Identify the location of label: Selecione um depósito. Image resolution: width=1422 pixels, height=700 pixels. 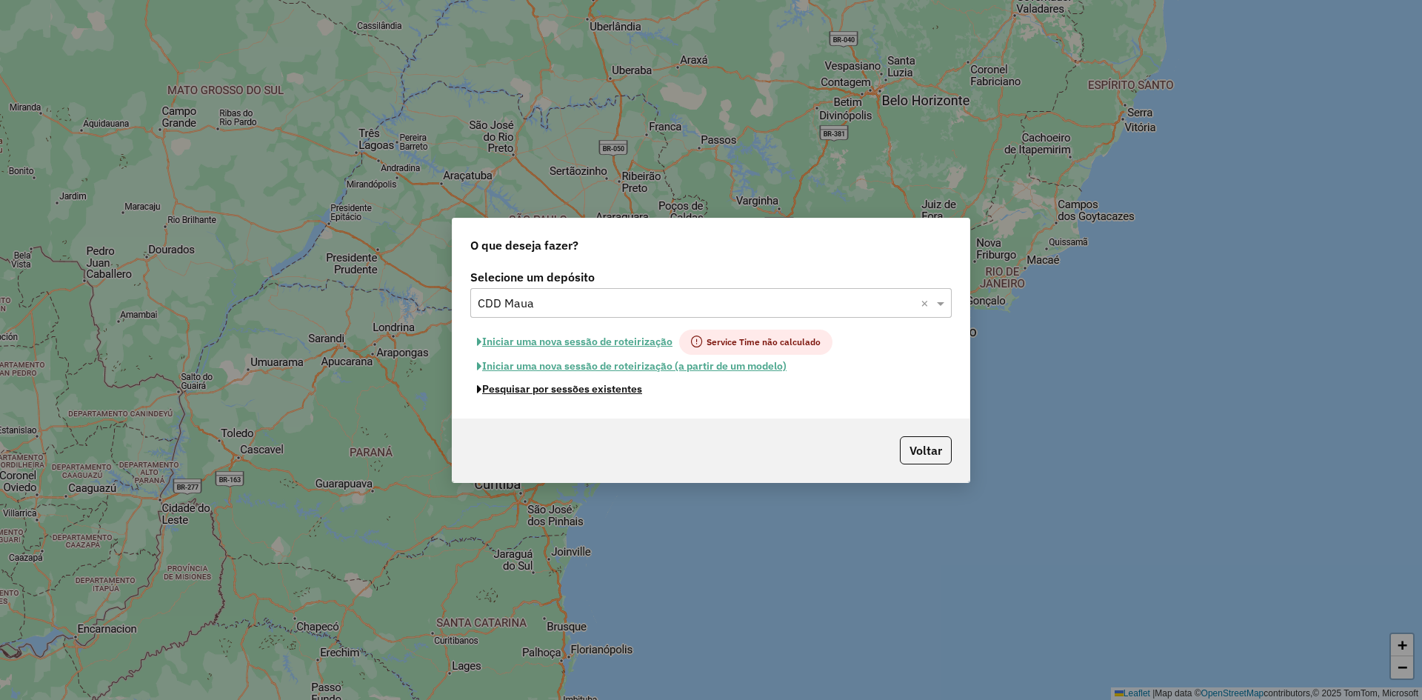
(711, 277).